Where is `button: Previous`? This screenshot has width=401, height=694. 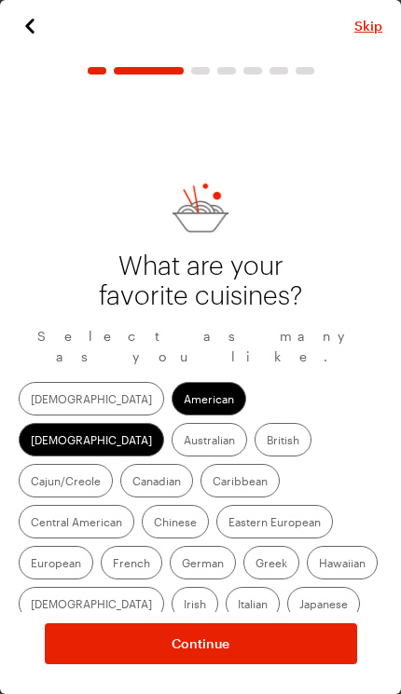
button: Previous is located at coordinates (30, 26).